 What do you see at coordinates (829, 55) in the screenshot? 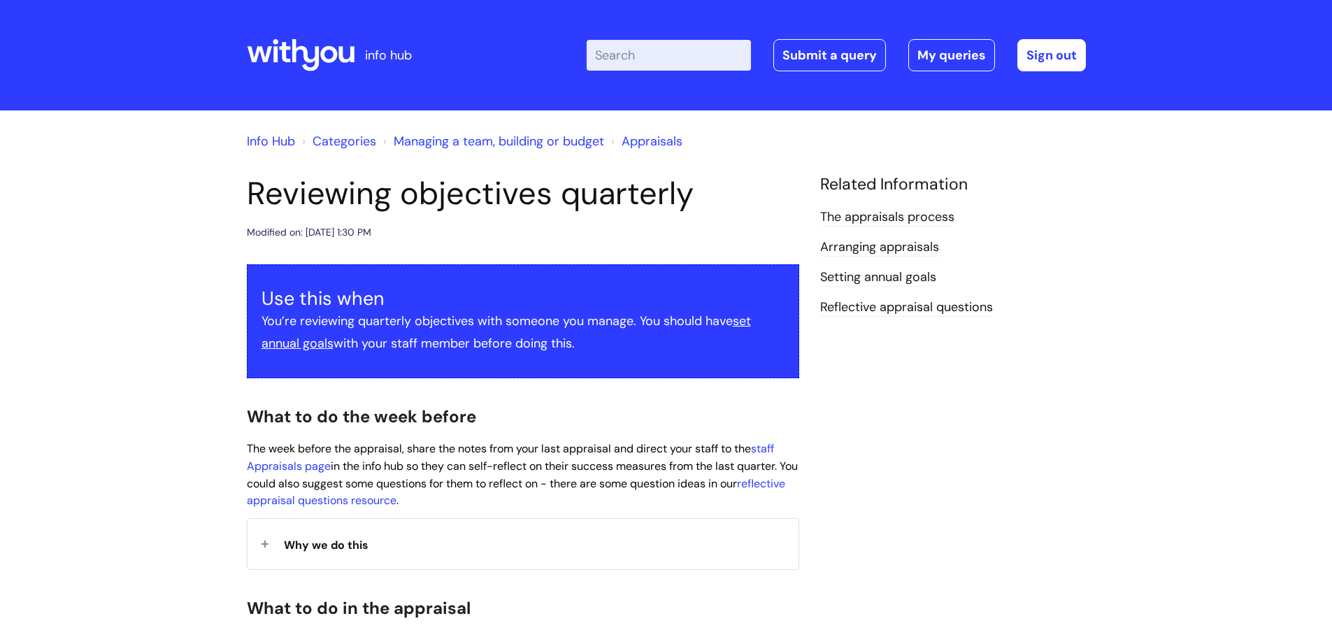
I see `a: Submit a query` at bounding box center [829, 55].